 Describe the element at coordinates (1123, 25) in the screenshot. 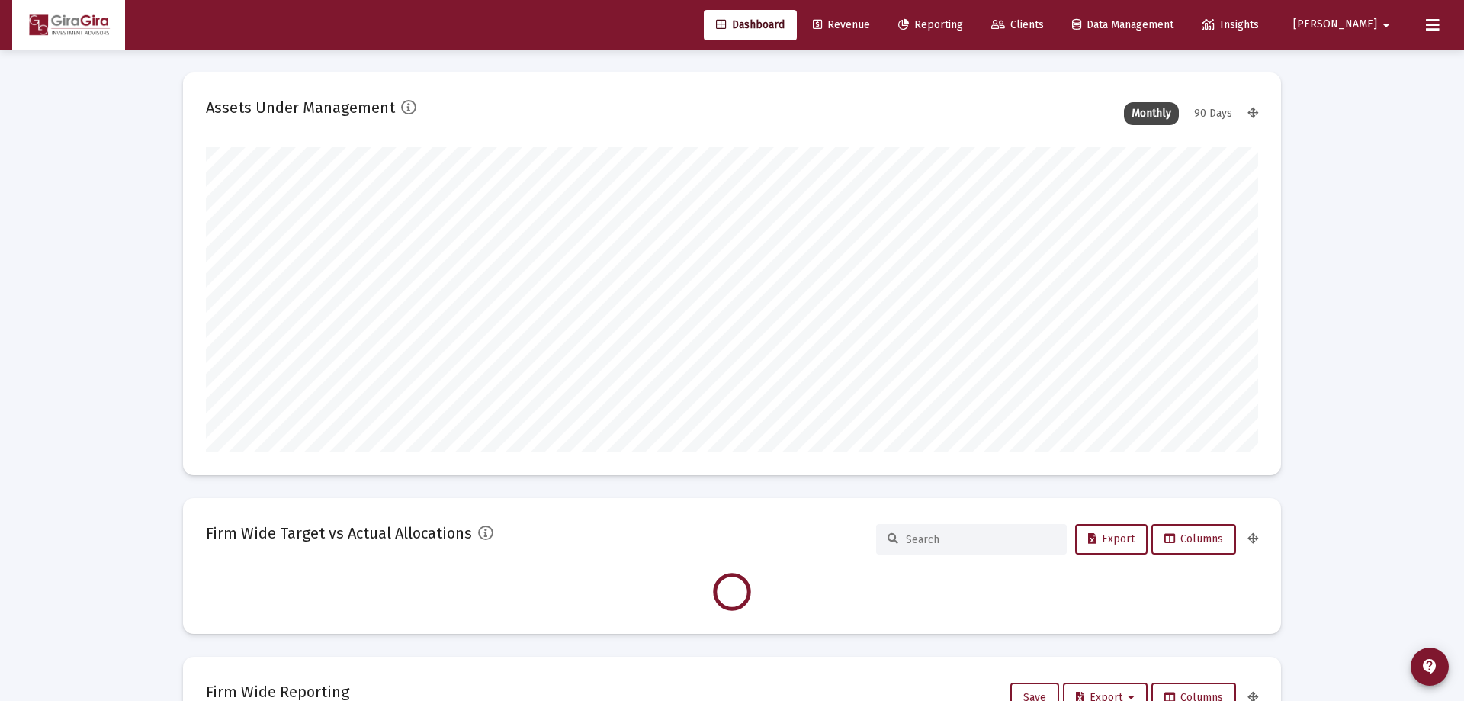

I see `a: Data Management` at that location.